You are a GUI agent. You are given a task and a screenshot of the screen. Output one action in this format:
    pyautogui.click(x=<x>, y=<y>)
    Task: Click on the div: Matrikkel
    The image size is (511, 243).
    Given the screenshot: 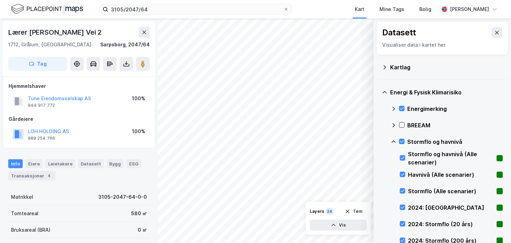 What is the action you would take?
    pyautogui.click(x=22, y=197)
    